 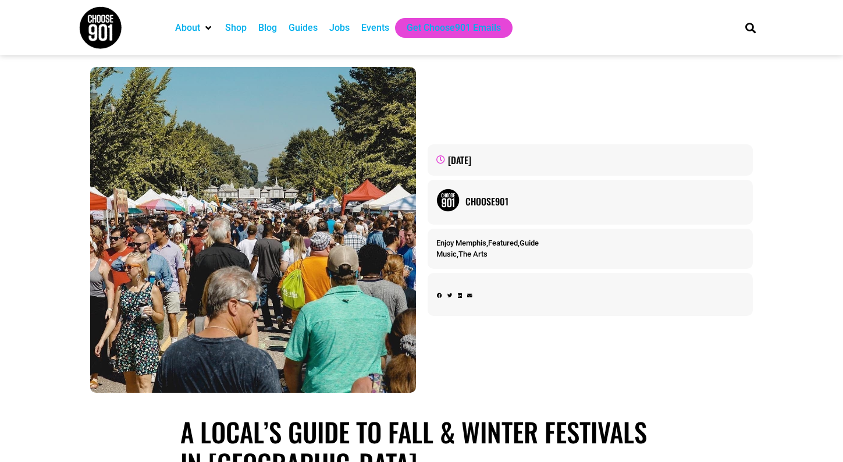 What do you see at coordinates (303, 28) in the screenshot?
I see `a: Guides` at bounding box center [303, 28].